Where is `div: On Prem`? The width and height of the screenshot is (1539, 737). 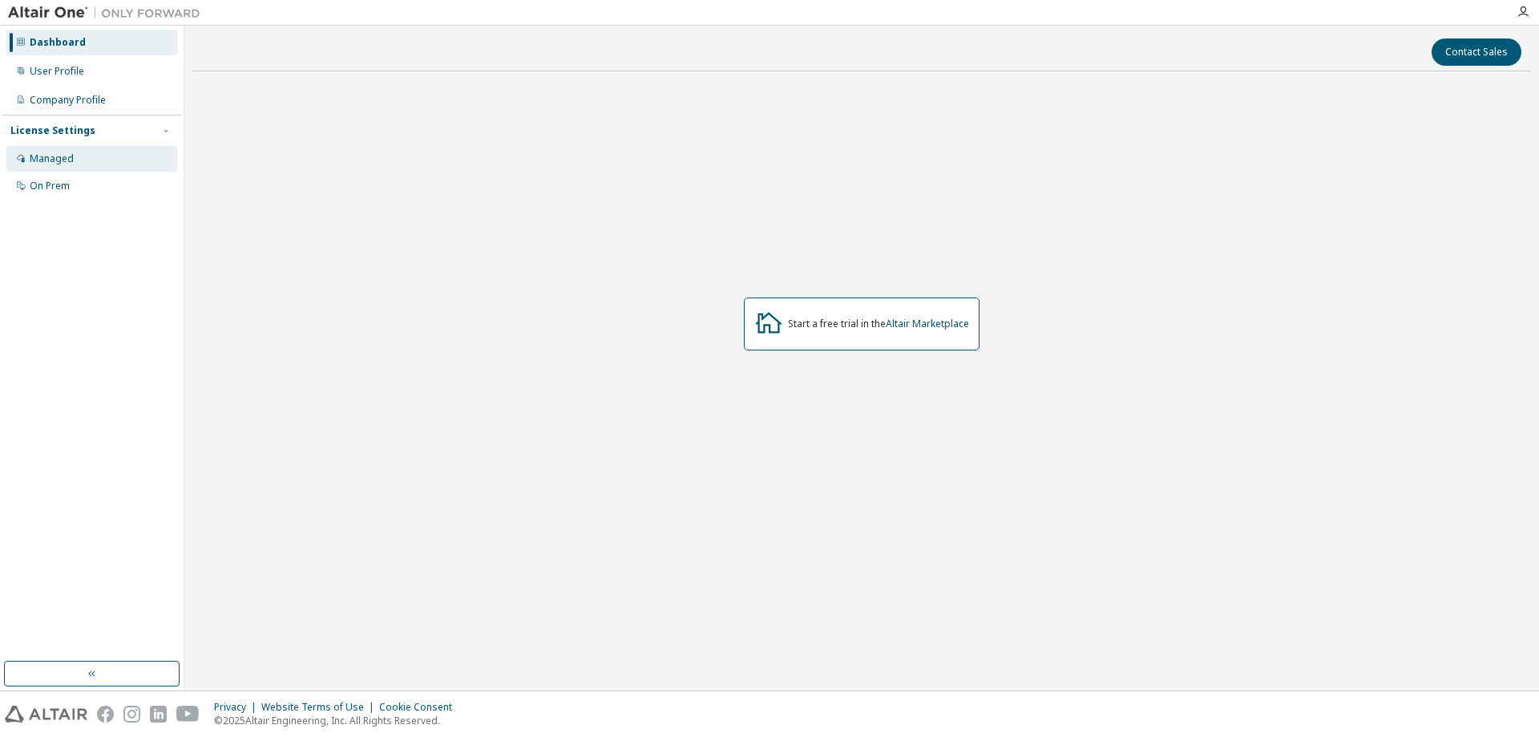 div: On Prem is located at coordinates (50, 186).